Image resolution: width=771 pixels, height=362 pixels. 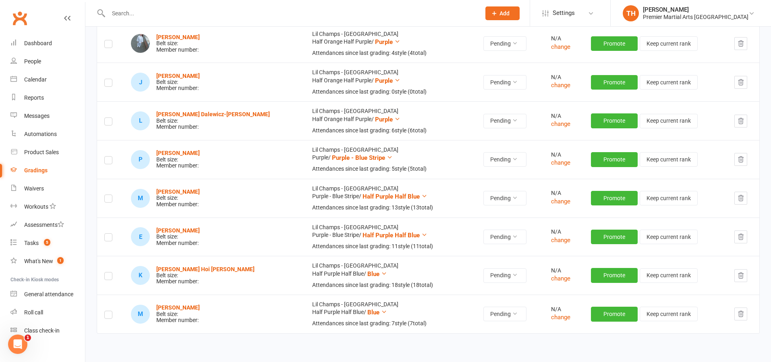 I want to click on a: Dashboard, so click(x=48, y=43).